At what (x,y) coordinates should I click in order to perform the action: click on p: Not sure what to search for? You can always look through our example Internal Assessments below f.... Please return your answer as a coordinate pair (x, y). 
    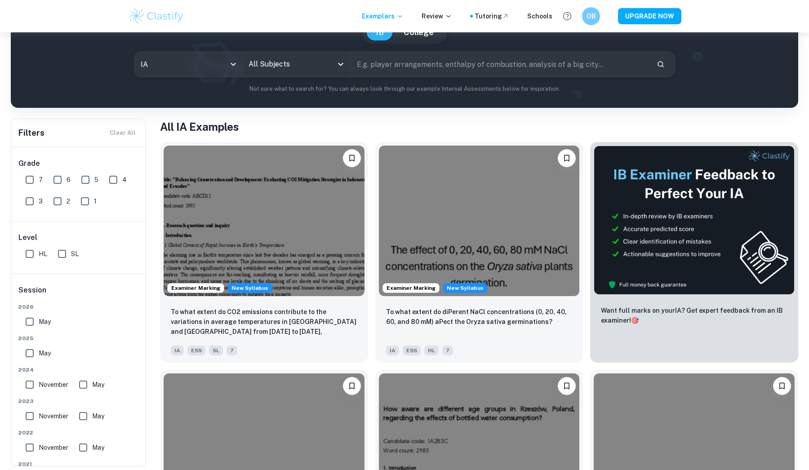
    Looking at the image, I should click on (405, 89).